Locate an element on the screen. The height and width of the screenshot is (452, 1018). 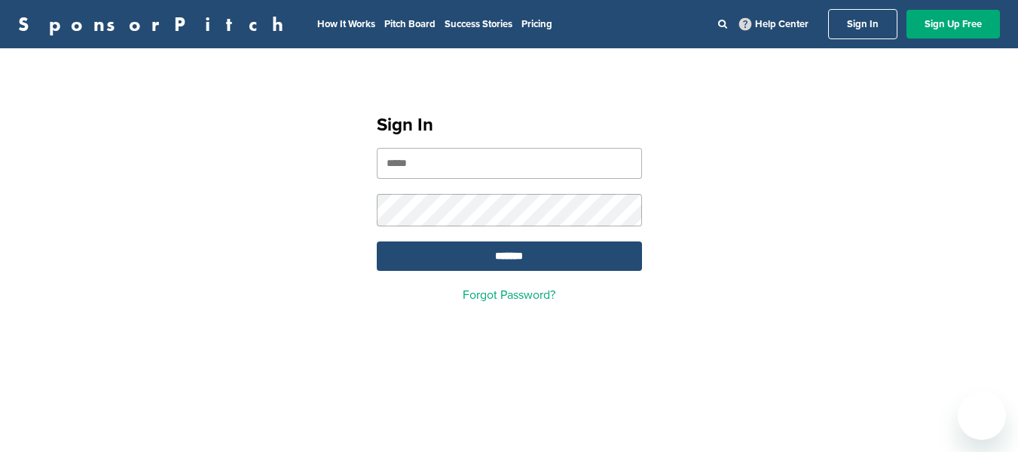
a: Forgot Password? is located at coordinates (509, 295).